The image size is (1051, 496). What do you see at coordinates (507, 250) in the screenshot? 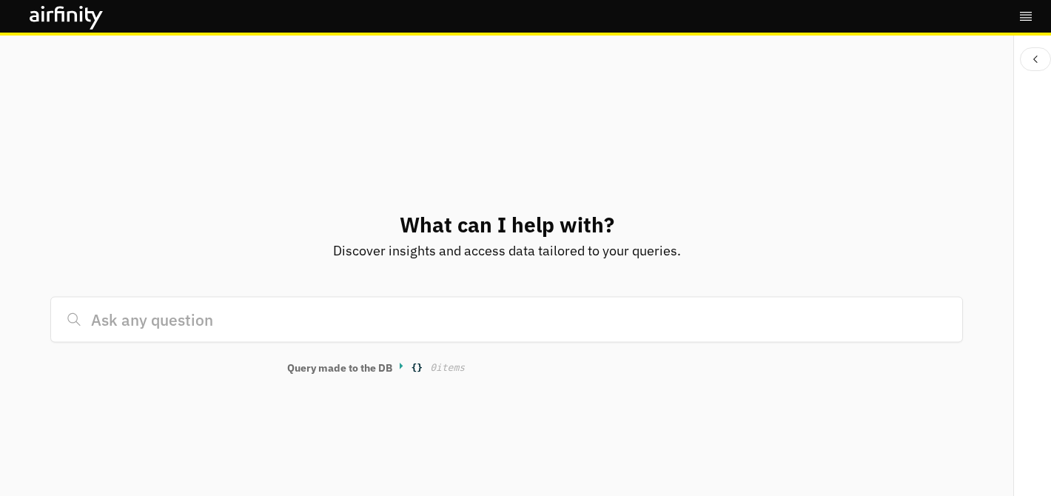
I see `p: Discover insights and access data tailored to your queries.` at bounding box center [507, 250].